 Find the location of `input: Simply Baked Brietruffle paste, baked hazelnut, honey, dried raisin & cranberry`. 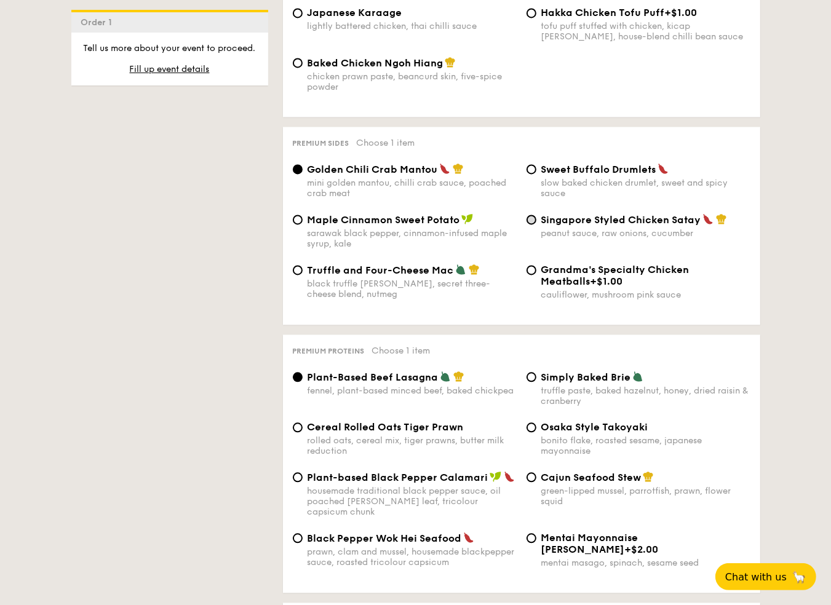

input: Simply Baked Brietruffle paste, baked hazelnut, honey, dried raisin & cranberry is located at coordinates (531, 377).